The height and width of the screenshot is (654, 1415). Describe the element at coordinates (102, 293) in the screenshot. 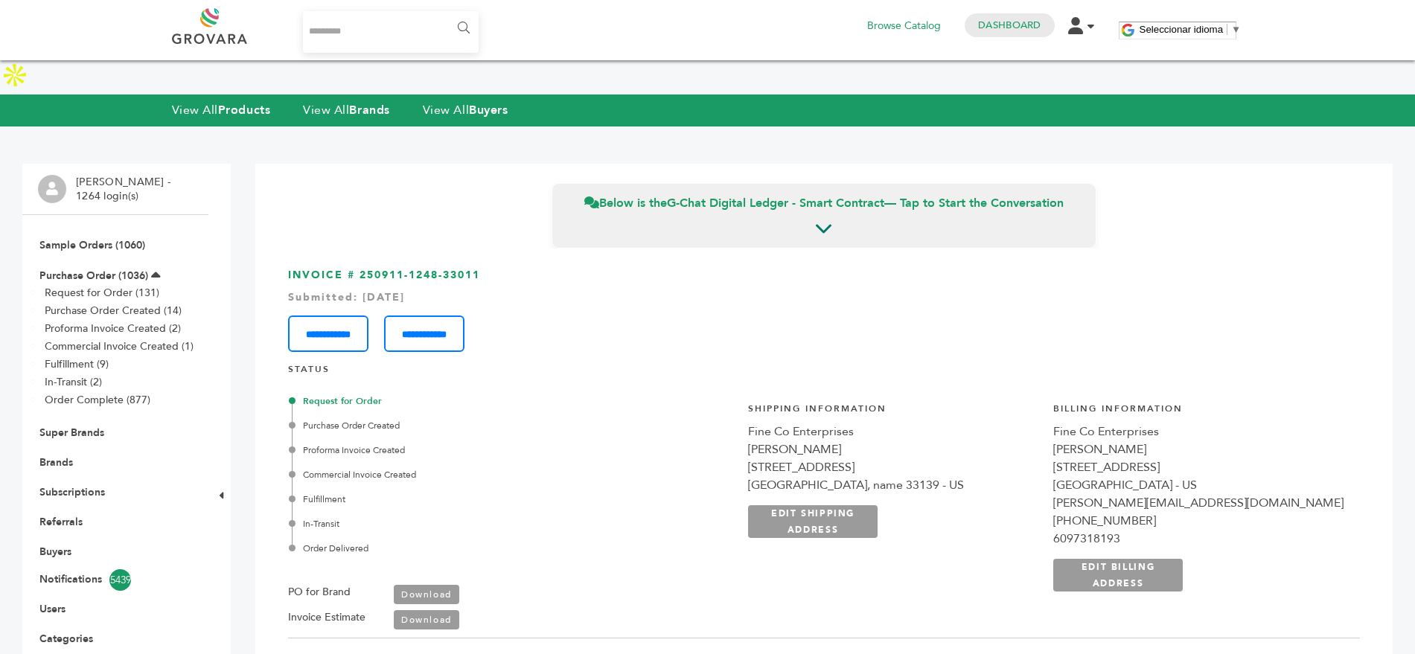

I see `a: Request for Order (131)` at that location.